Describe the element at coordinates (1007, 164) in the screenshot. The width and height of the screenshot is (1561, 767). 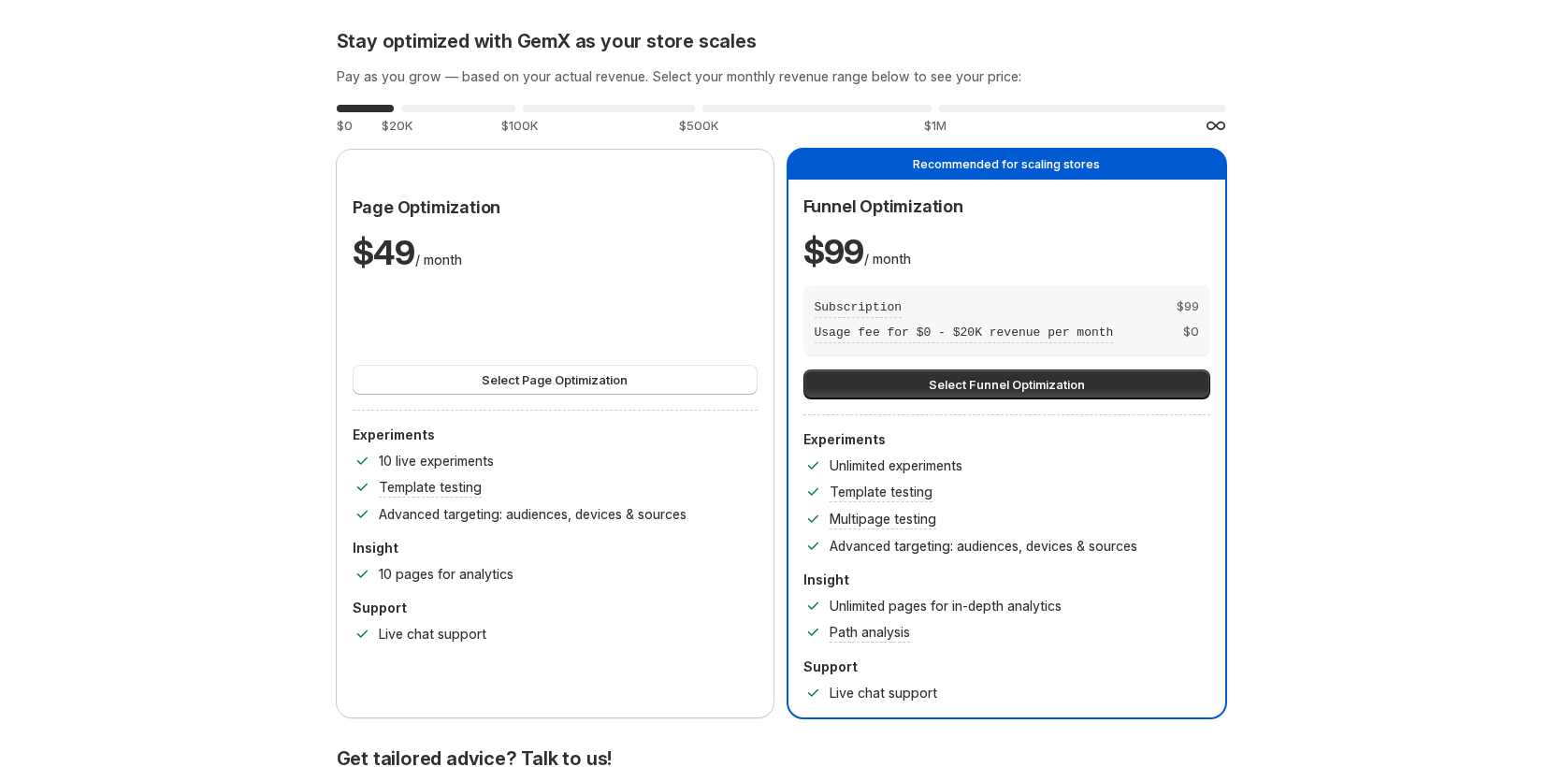
I see `span: Recommended for scaling stores` at that location.